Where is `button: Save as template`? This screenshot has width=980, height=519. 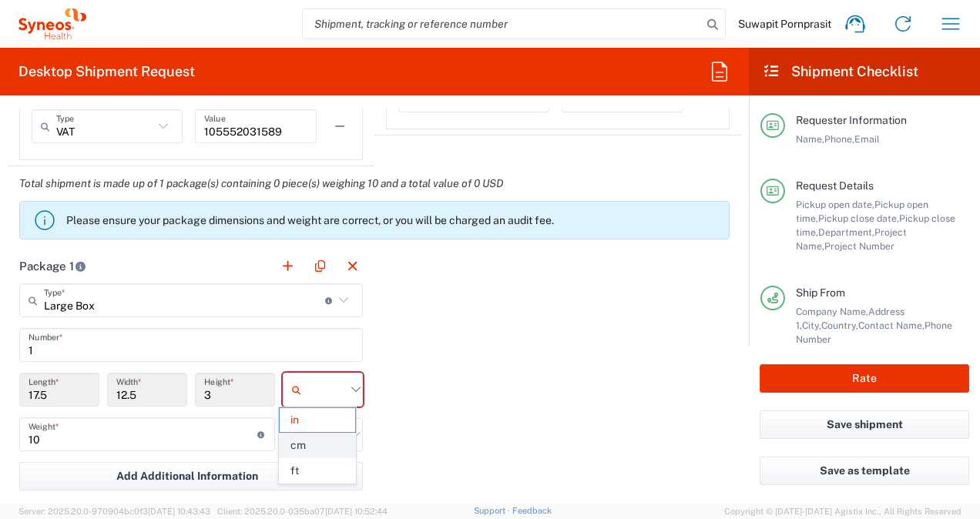
button: Save as template is located at coordinates (864, 471).